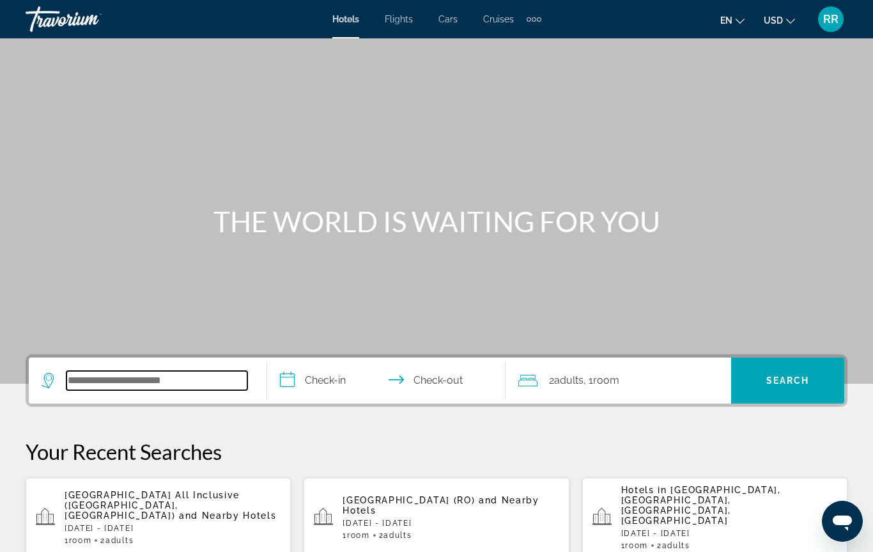 This screenshot has width=873, height=552. I want to click on button: Extra navigation items, so click(534, 19).